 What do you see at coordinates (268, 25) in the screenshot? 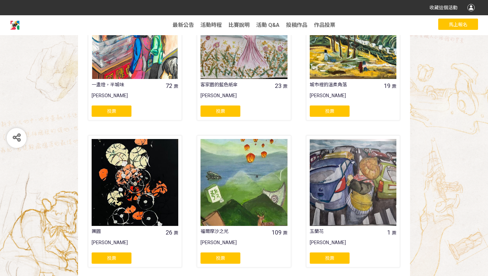
I see `a: 活動 Q&A` at bounding box center [268, 25].